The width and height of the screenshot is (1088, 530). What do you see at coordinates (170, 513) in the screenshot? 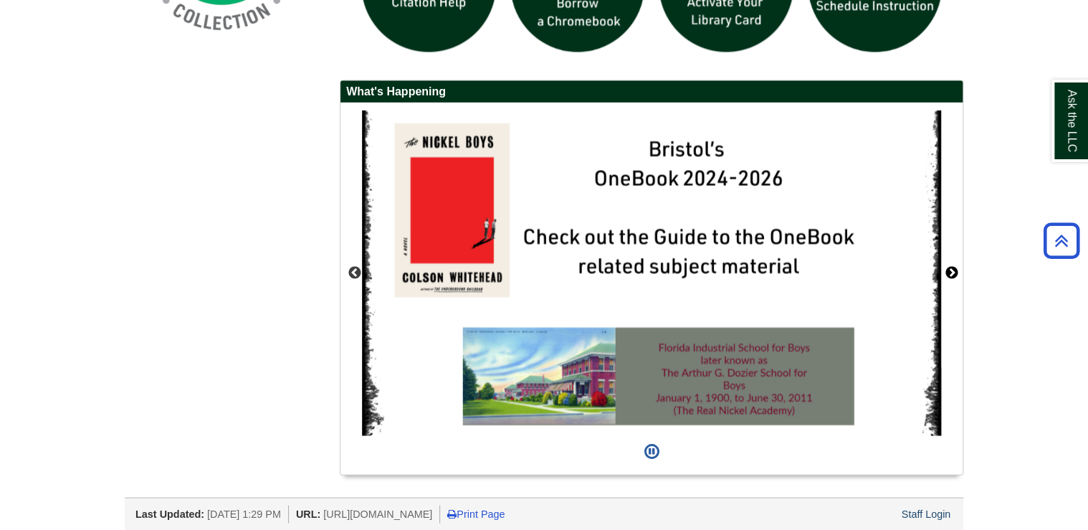
I see `span: Last Updated:` at bounding box center [170, 513].